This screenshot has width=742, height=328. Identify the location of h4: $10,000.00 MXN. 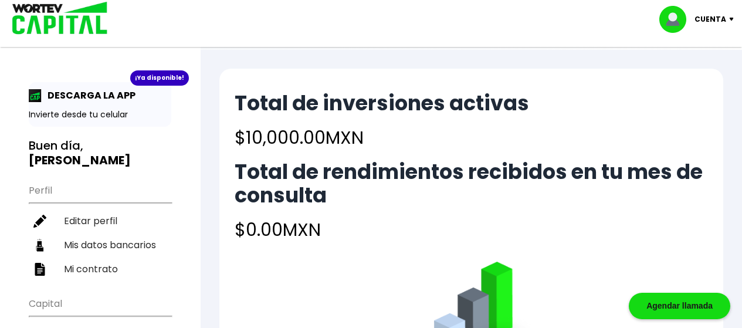
(382, 137).